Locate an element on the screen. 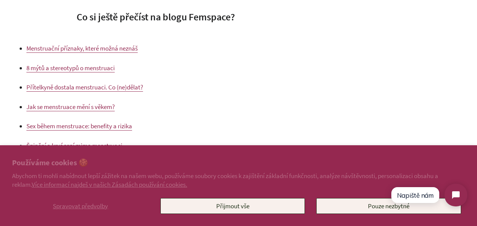 This screenshot has height=226, width=477. p: Abychom ti mohli nabídnout lepší zážitek na našem webu, používáme soubory cookies k zajištění zák... is located at coordinates (238, 180).